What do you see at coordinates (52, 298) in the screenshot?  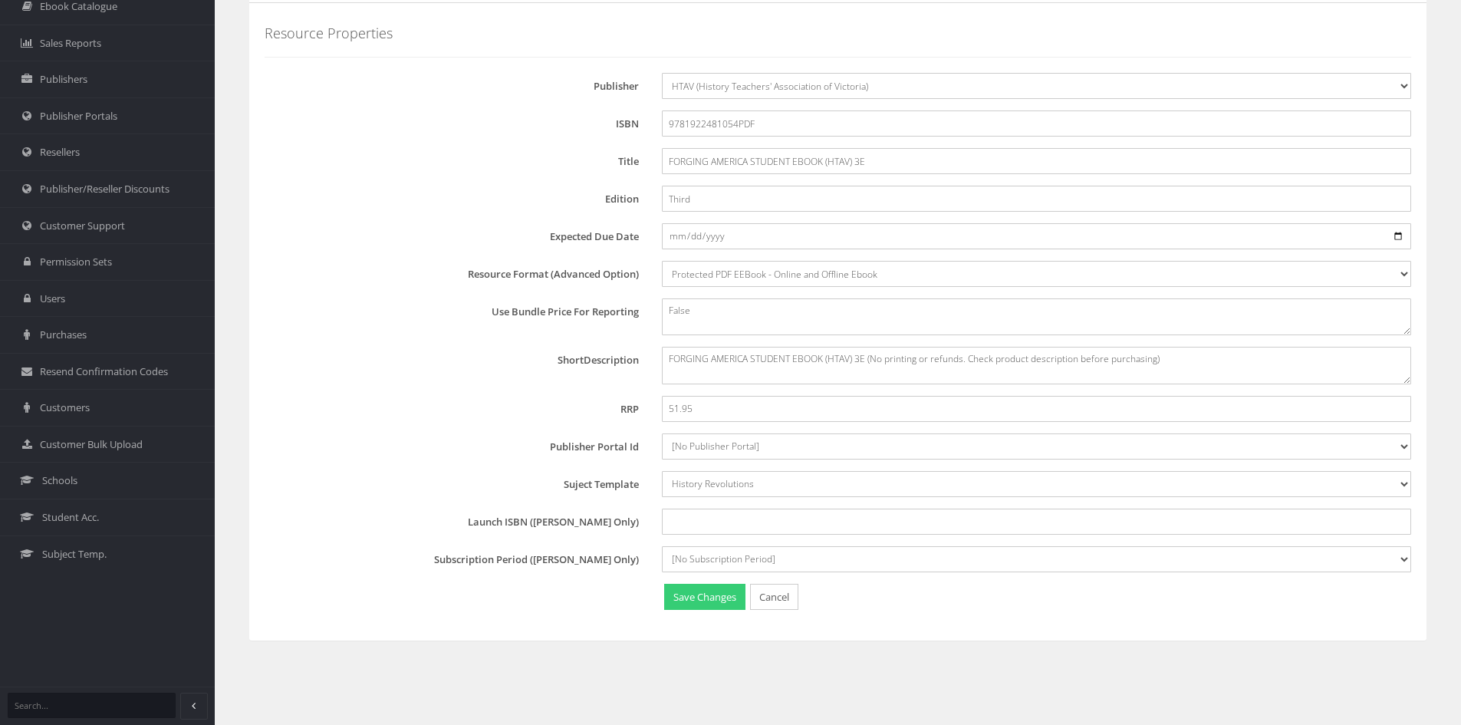 I see `span: Users` at bounding box center [52, 298].